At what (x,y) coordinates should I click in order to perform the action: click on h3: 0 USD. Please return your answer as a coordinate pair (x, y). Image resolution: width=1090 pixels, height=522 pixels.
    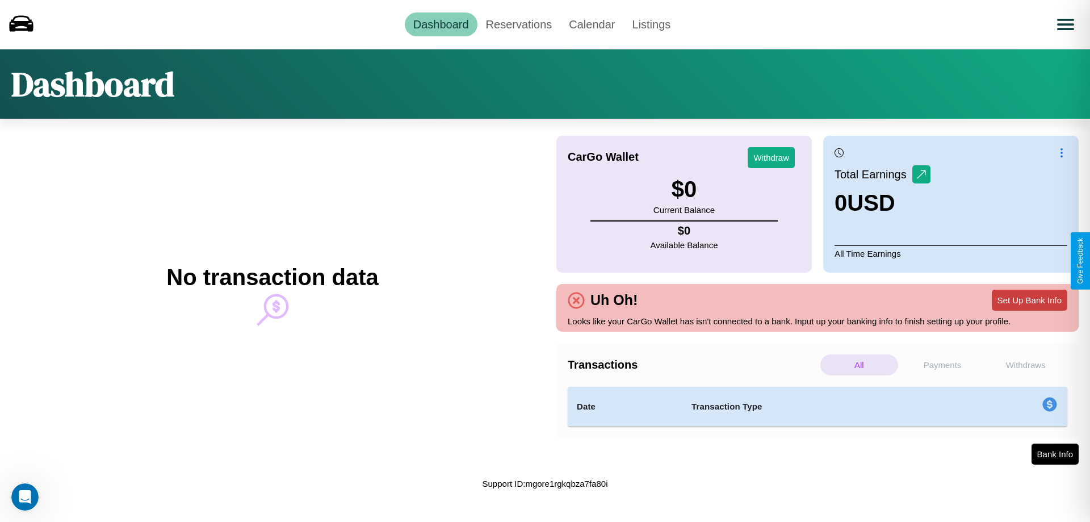
    Looking at the image, I should click on (882, 203).